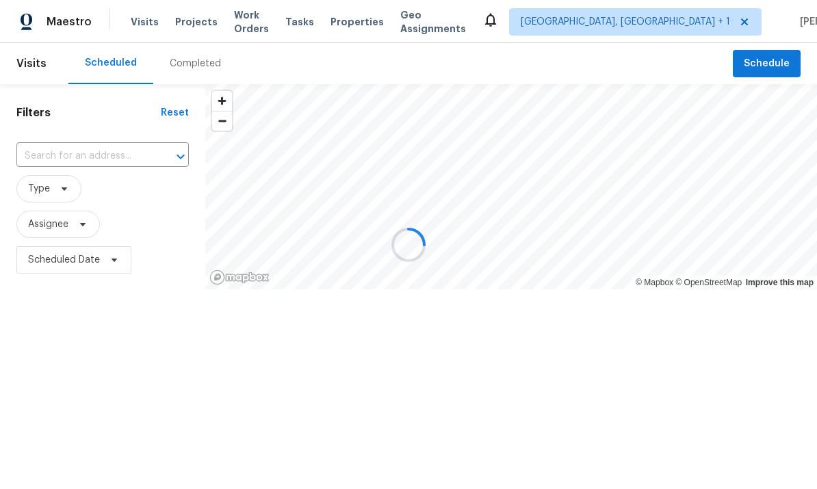 The image size is (817, 489). I want to click on button: Zoom out, so click(222, 120).